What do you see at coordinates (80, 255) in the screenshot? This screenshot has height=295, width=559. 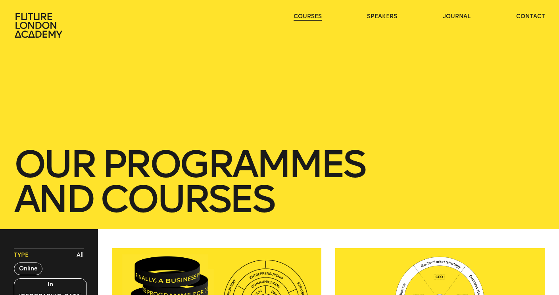 I see `button: All` at bounding box center [80, 255].